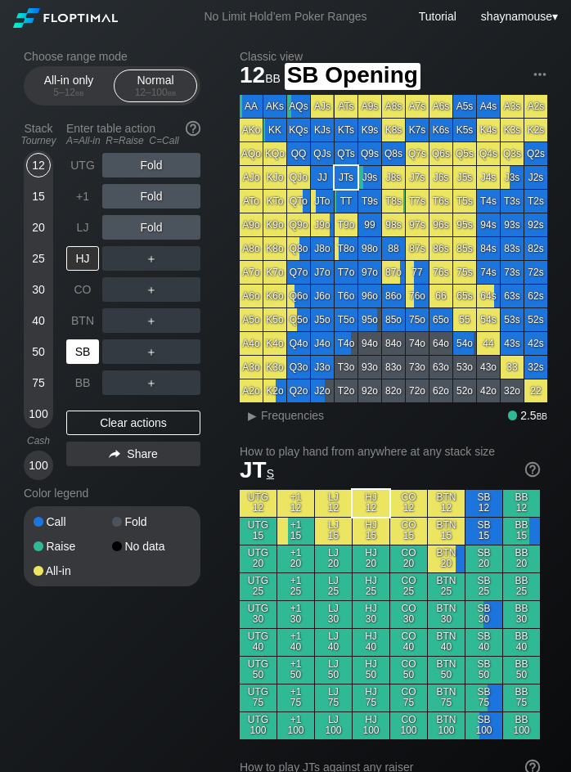  I want to click on div: 95o, so click(370, 320).